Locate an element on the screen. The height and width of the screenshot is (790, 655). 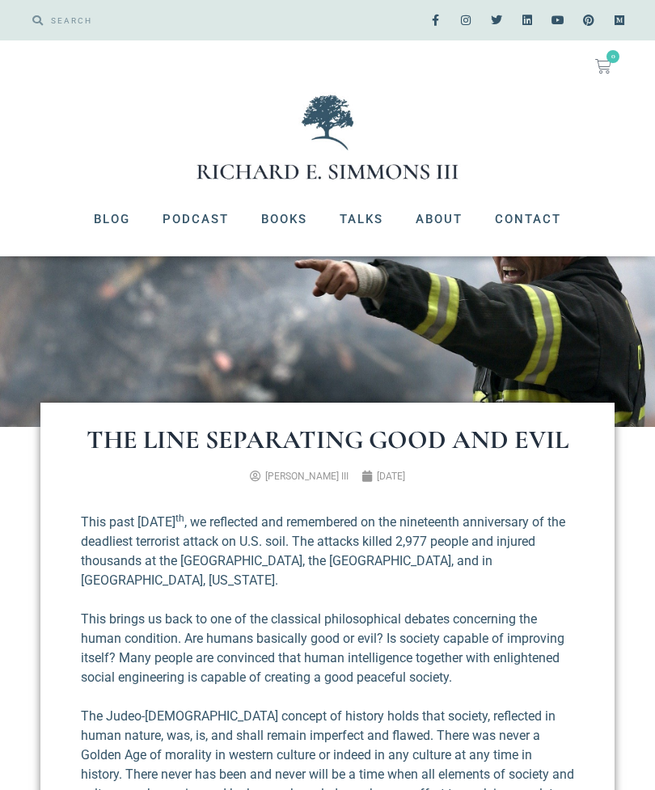
a: Books is located at coordinates (284, 219).